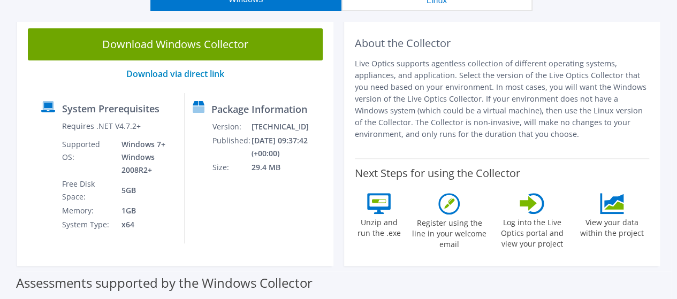 The height and width of the screenshot is (299, 677). What do you see at coordinates (164, 283) in the screenshot?
I see `label: Assessments supported by the Windows Collector` at bounding box center [164, 283].